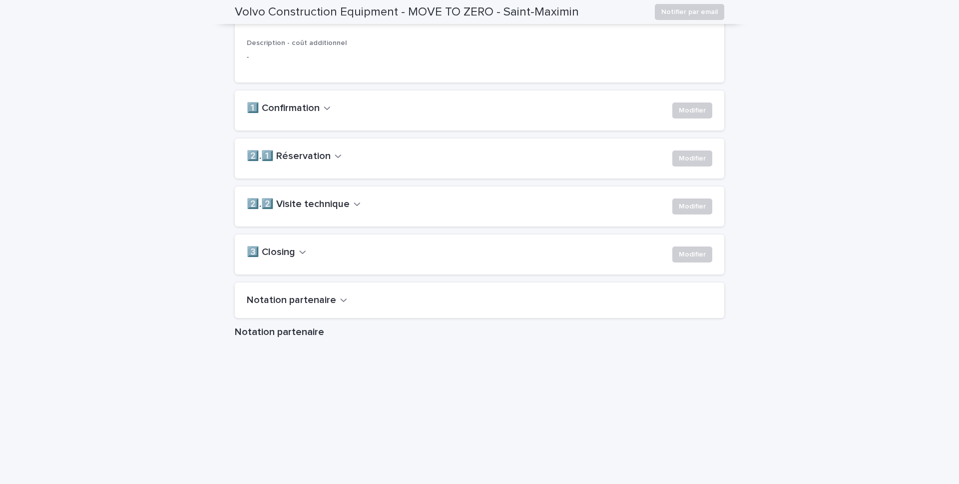 This screenshot has width=959, height=484. What do you see at coordinates (304, 204) in the screenshot?
I see `button: 2️⃣.2️⃣ Visite technique` at bounding box center [304, 204].